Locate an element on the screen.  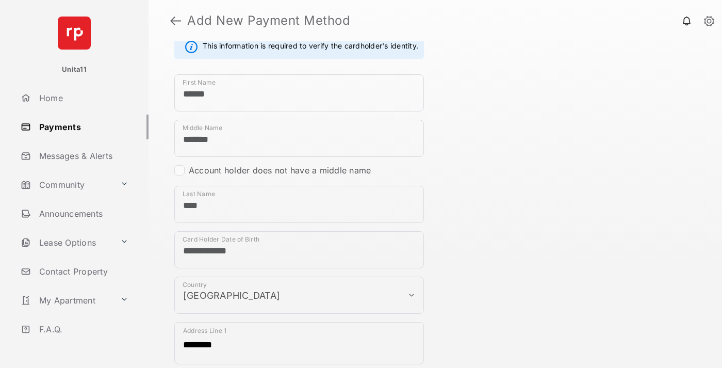
a: Community is located at coordinates (66, 185).